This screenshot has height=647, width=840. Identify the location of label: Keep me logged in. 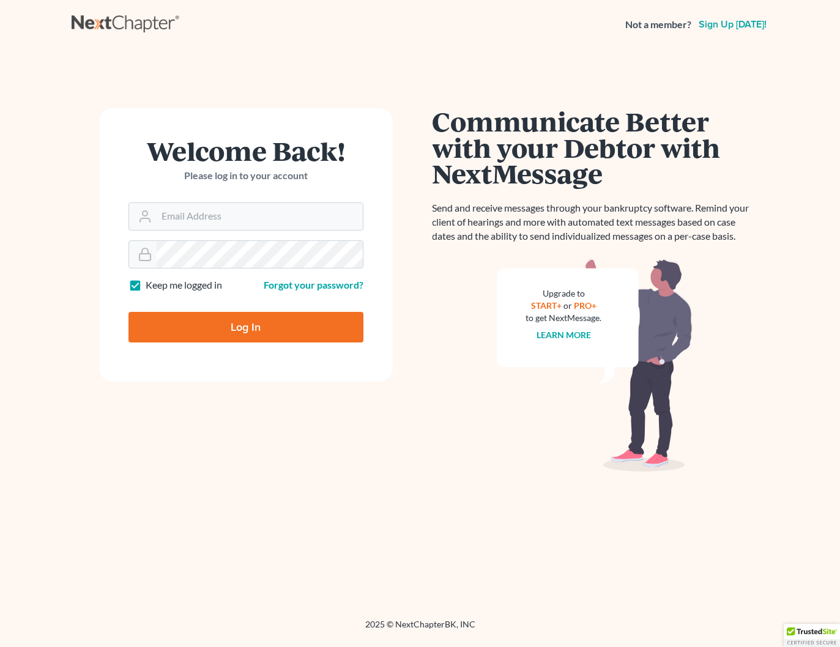
(184, 285).